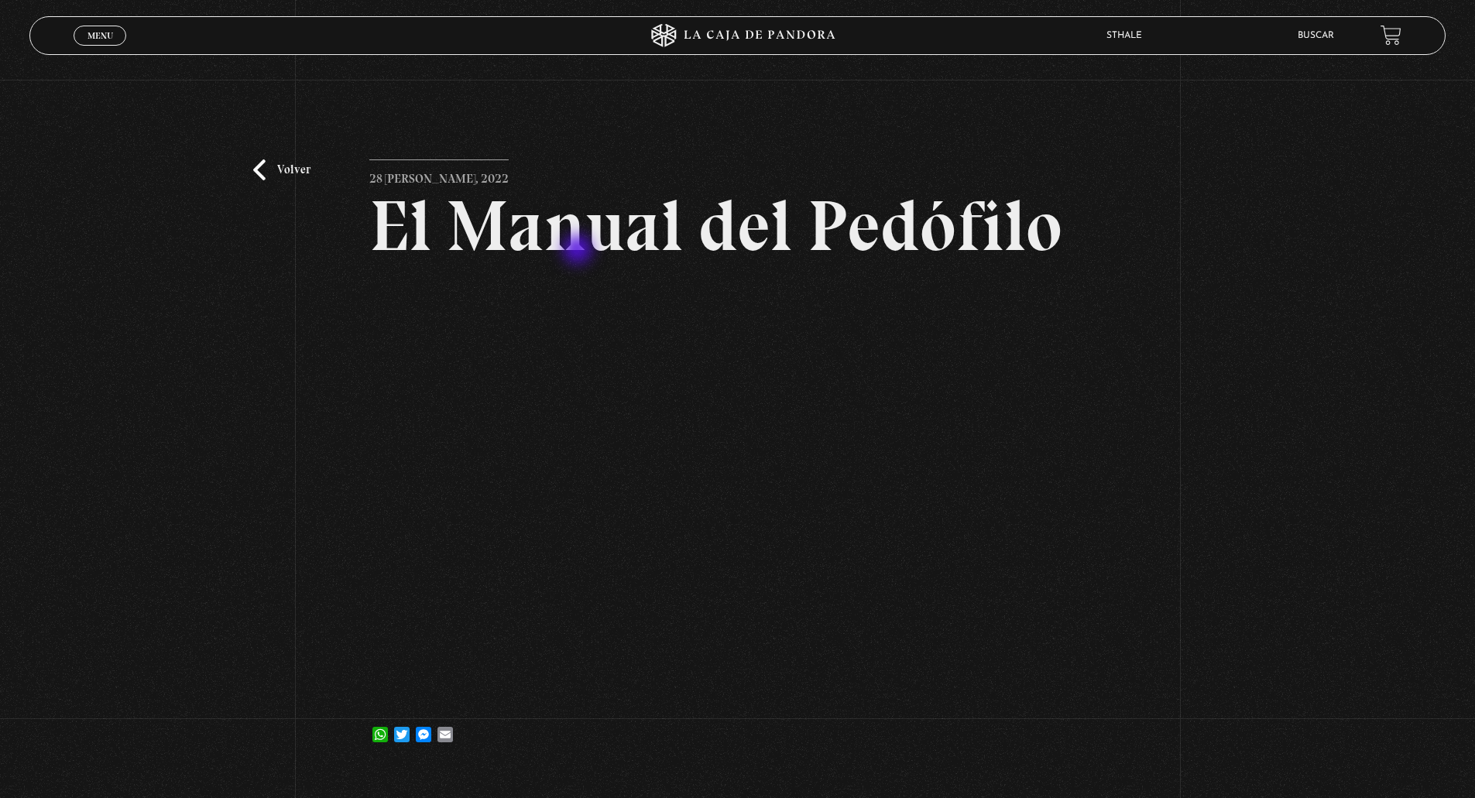  I want to click on a: View your shopping cart, so click(1391, 35).